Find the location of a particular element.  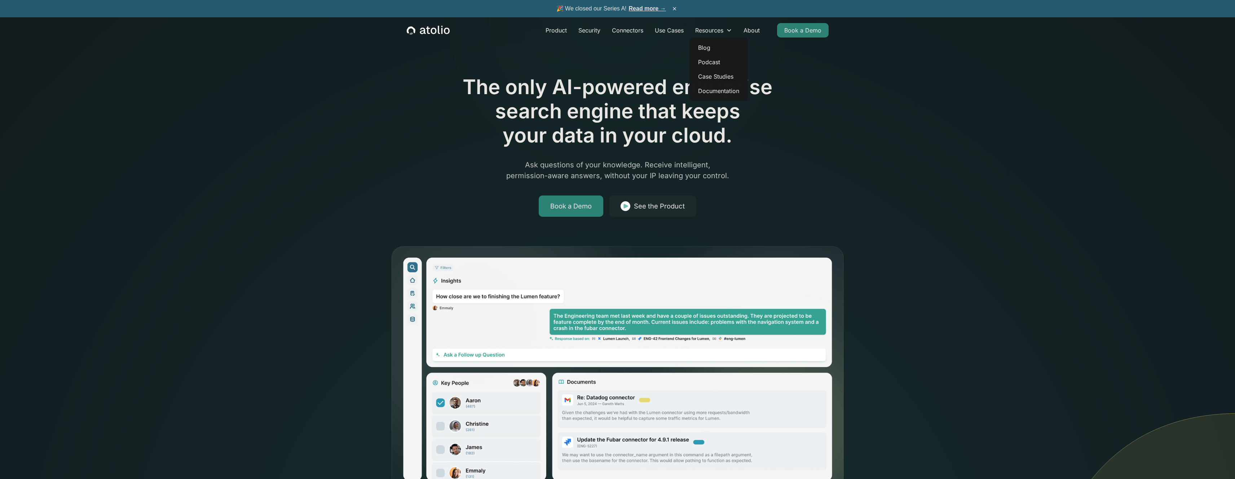

a: About is located at coordinates (752, 30).